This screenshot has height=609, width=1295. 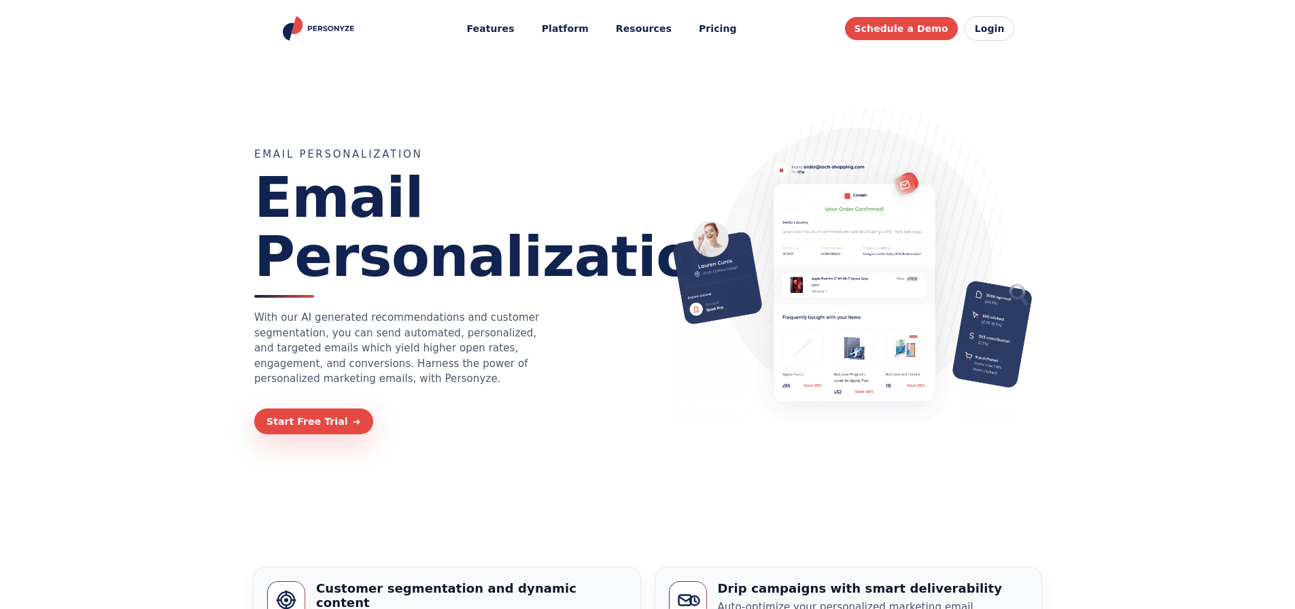 I want to click on img: Personyze, so click(x=319, y=29).